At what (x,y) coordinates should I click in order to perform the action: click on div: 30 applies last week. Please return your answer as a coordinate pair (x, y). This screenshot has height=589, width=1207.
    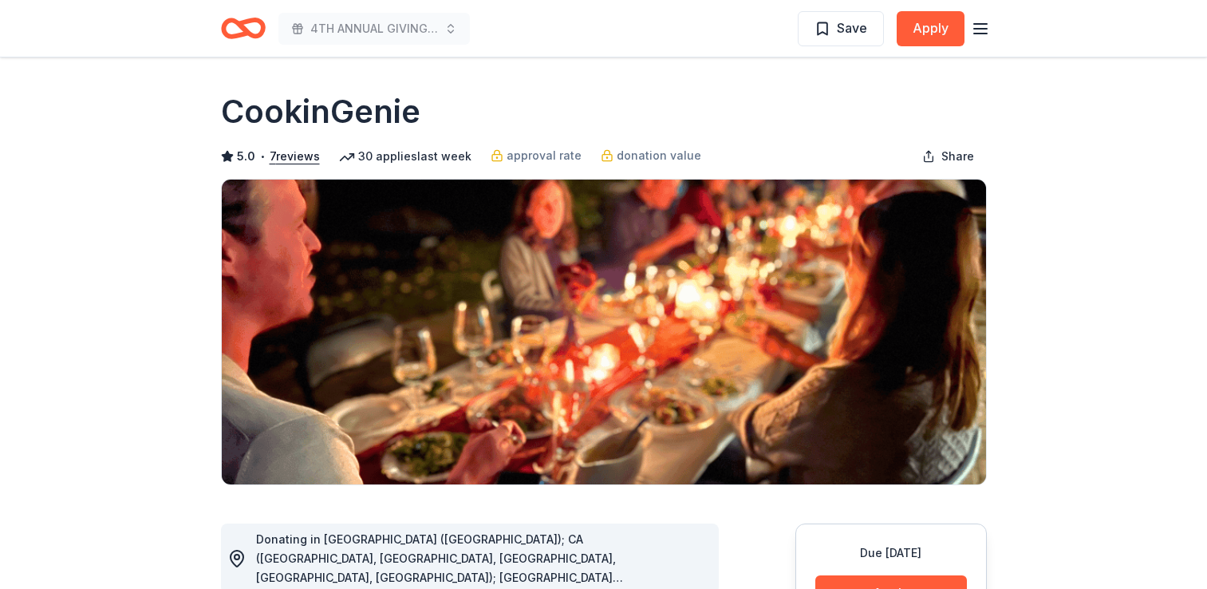
    Looking at the image, I should click on (405, 156).